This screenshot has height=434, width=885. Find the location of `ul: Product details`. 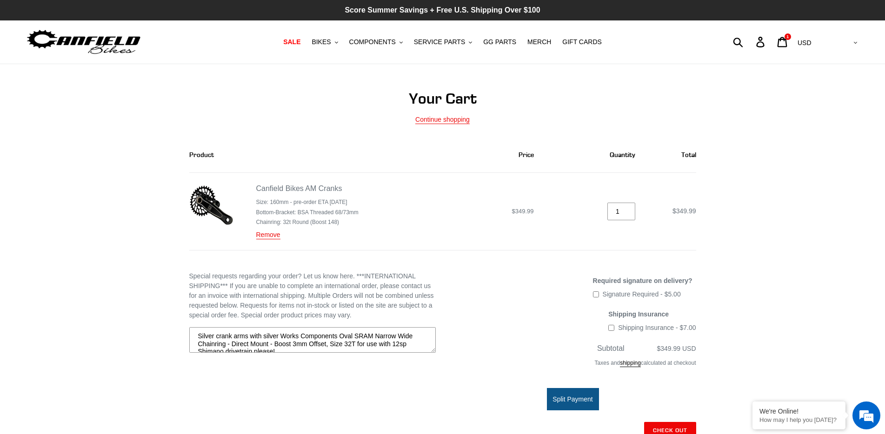

ul: Product details is located at coordinates (307, 211).